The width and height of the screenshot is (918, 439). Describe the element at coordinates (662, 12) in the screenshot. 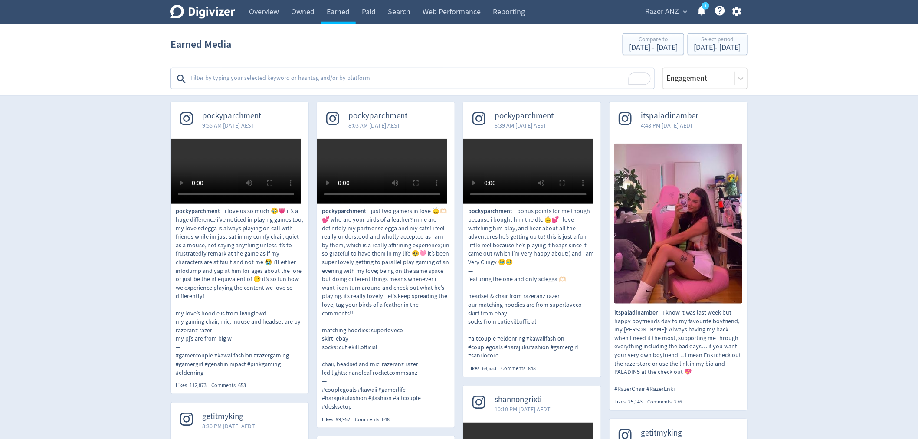

I see `span: Razer ANZ` at that location.